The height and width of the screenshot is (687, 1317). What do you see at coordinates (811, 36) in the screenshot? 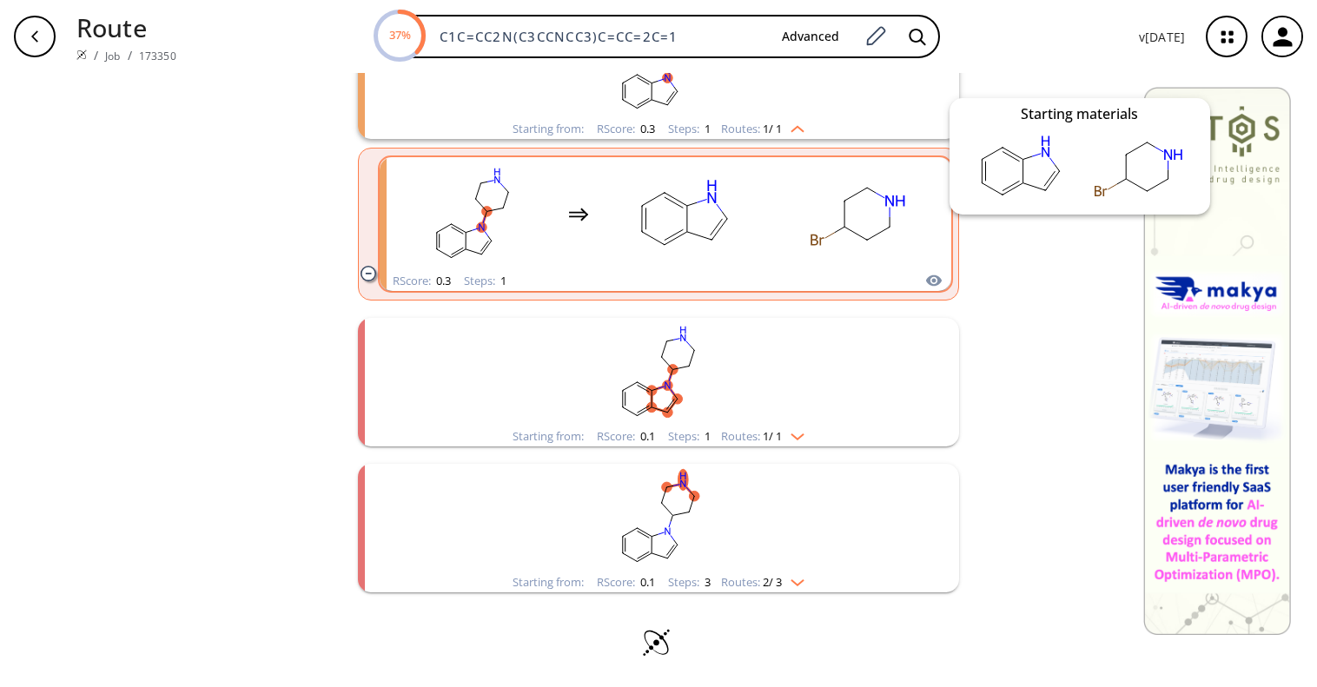
I see `button: Advanced` at bounding box center [811, 36].